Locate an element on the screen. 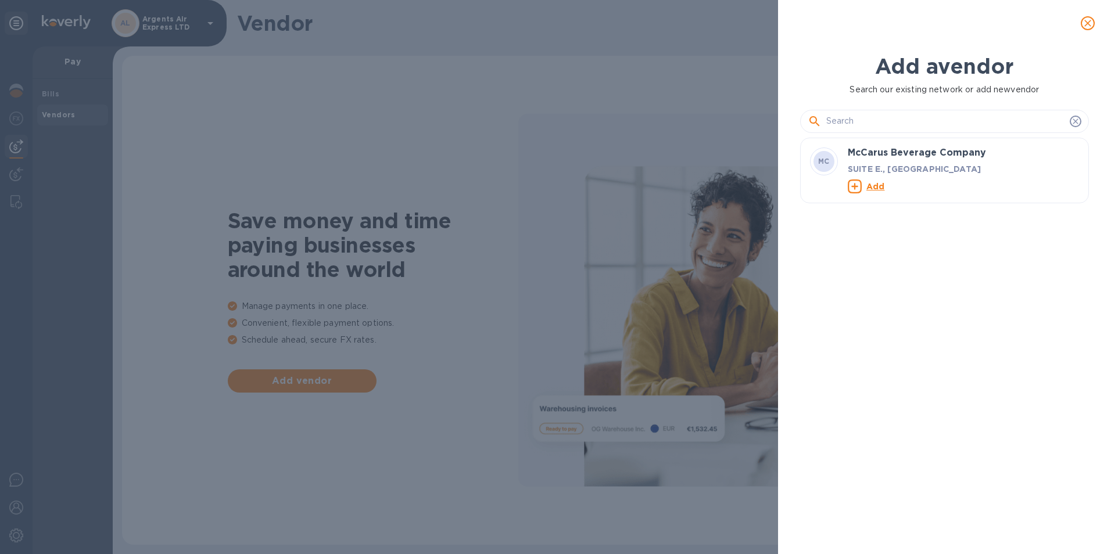 Image resolution: width=1111 pixels, height=554 pixels. button: close is located at coordinates (1087, 23).